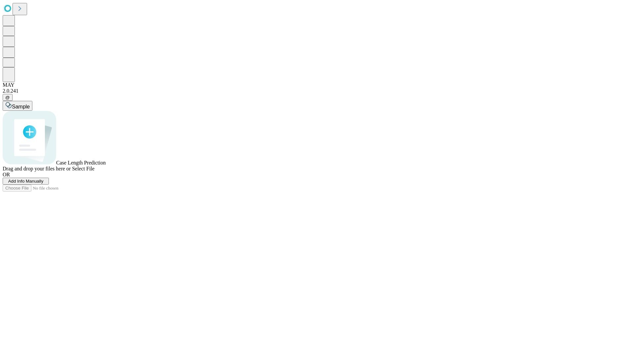 This screenshot has height=356, width=634. What do you see at coordinates (26, 181) in the screenshot?
I see `button: Add Info Manually` at bounding box center [26, 181].